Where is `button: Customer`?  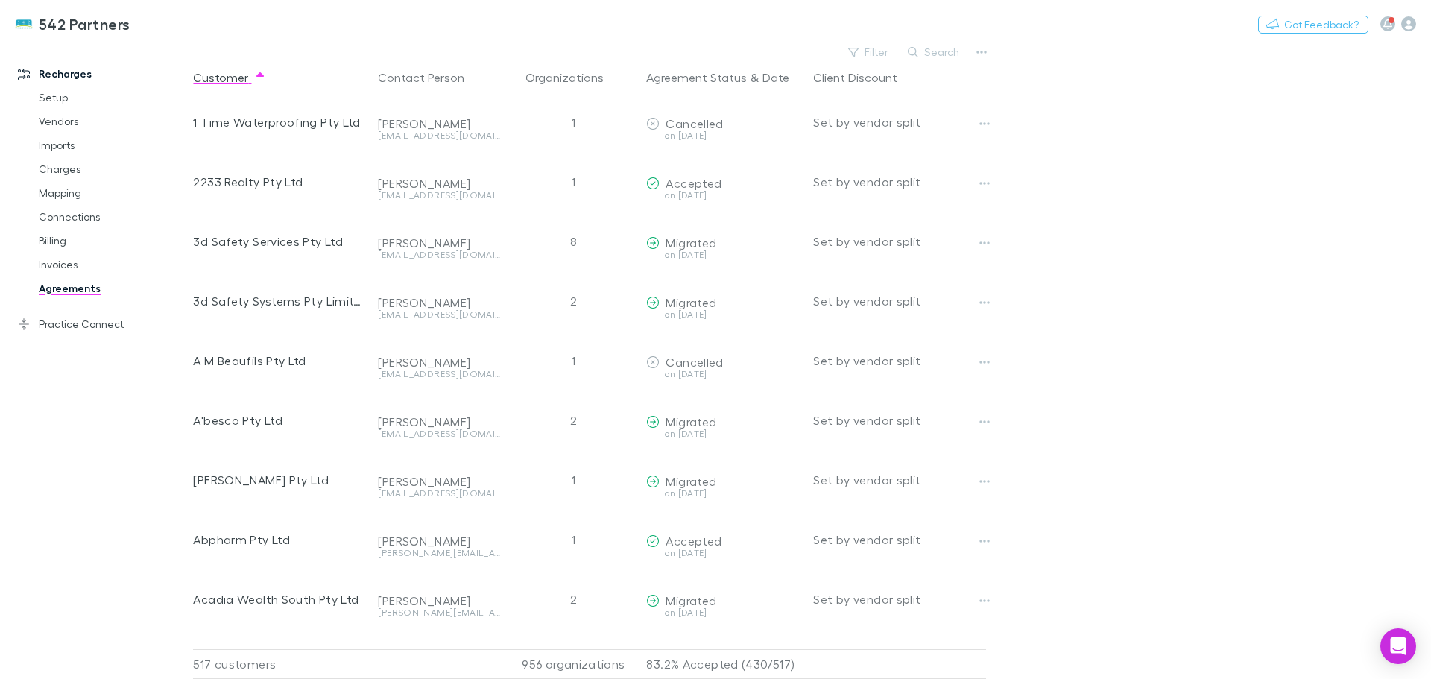
button: Customer is located at coordinates (230, 78).